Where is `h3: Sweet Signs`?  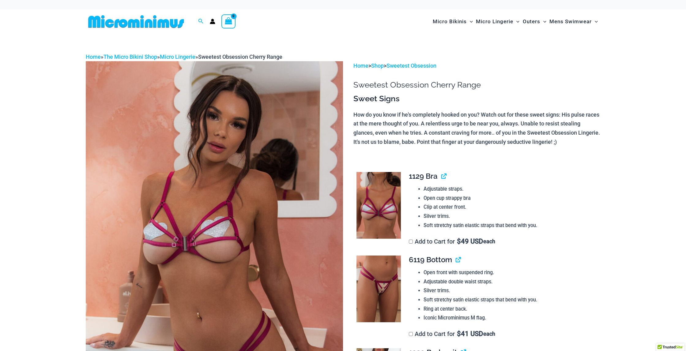 h3: Sweet Signs is located at coordinates (477, 99).